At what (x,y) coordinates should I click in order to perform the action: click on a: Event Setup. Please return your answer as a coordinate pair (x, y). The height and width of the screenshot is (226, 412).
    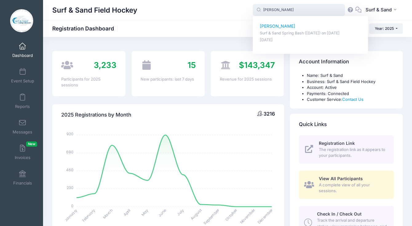
    Looking at the image, I should click on (22, 76).